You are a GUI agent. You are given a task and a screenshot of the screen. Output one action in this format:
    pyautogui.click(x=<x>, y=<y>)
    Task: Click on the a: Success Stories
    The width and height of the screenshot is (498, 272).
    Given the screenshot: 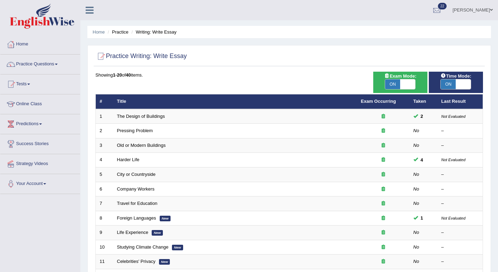 What is the action you would take?
    pyautogui.click(x=40, y=143)
    